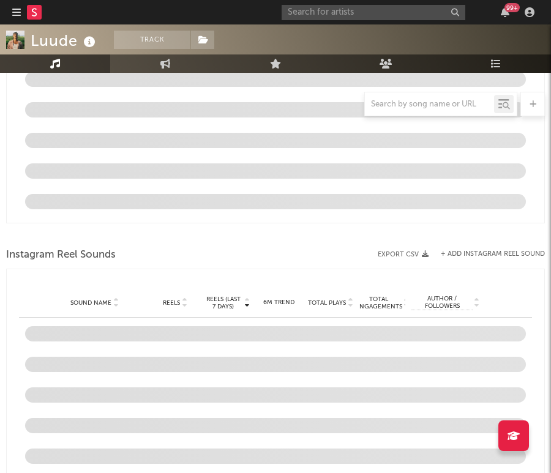 The height and width of the screenshot is (473, 551). What do you see at coordinates (429, 105) in the screenshot?
I see `input: Search by song name or URL` at bounding box center [429, 105].